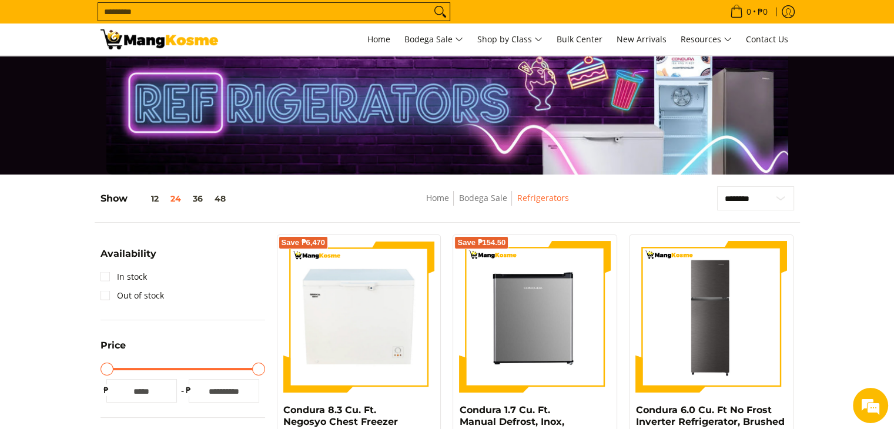  Describe the element at coordinates (706, 39) in the screenshot. I see `a: Resources` at that location.